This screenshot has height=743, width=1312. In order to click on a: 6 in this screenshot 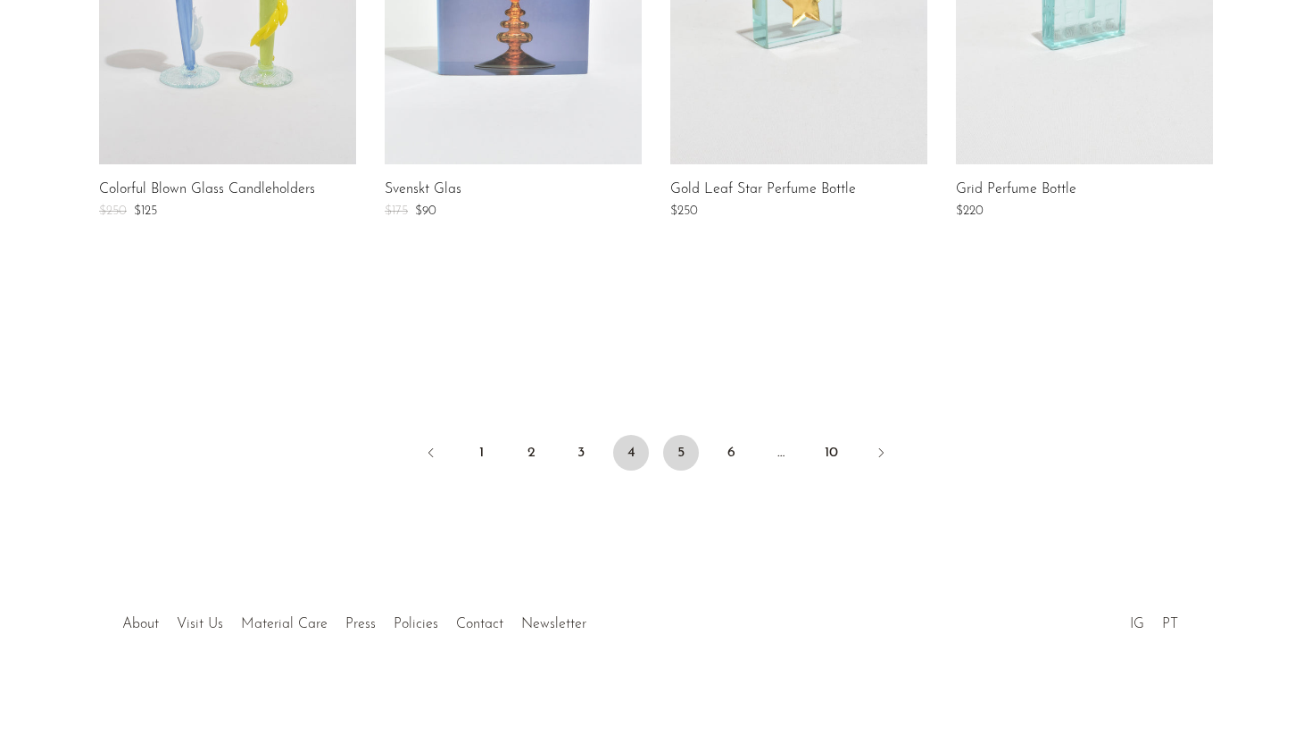, I will do `click(731, 453)`.